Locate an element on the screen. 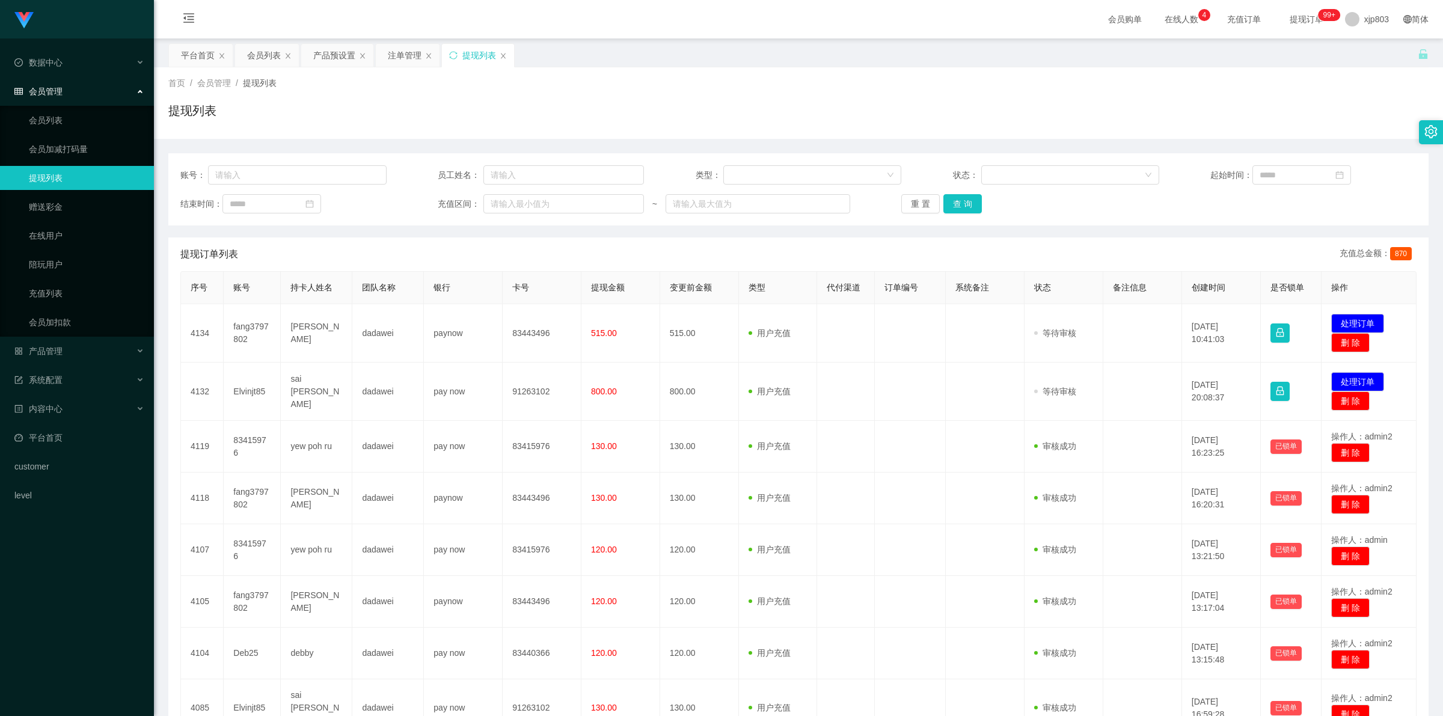 The width and height of the screenshot is (1443, 716). td: 4132 is located at coordinates (202, 391).